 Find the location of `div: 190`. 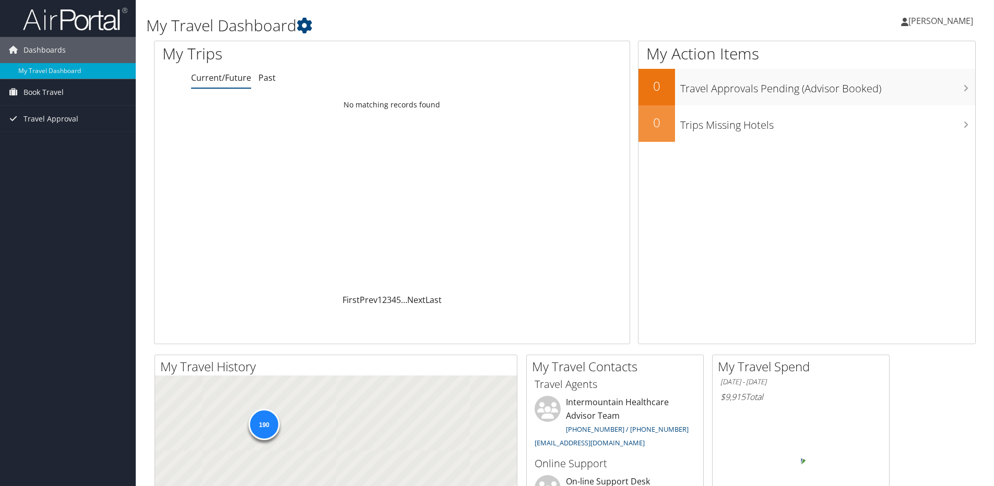

div: 190 is located at coordinates (264, 425).